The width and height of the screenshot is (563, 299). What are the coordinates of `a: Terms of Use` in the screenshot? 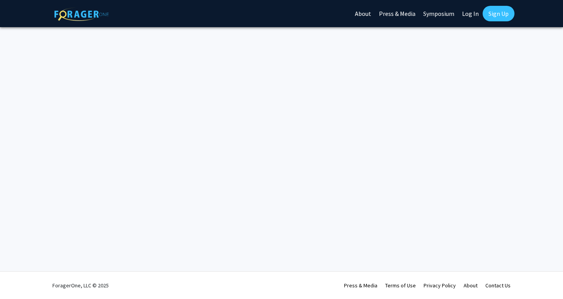 It's located at (400, 286).